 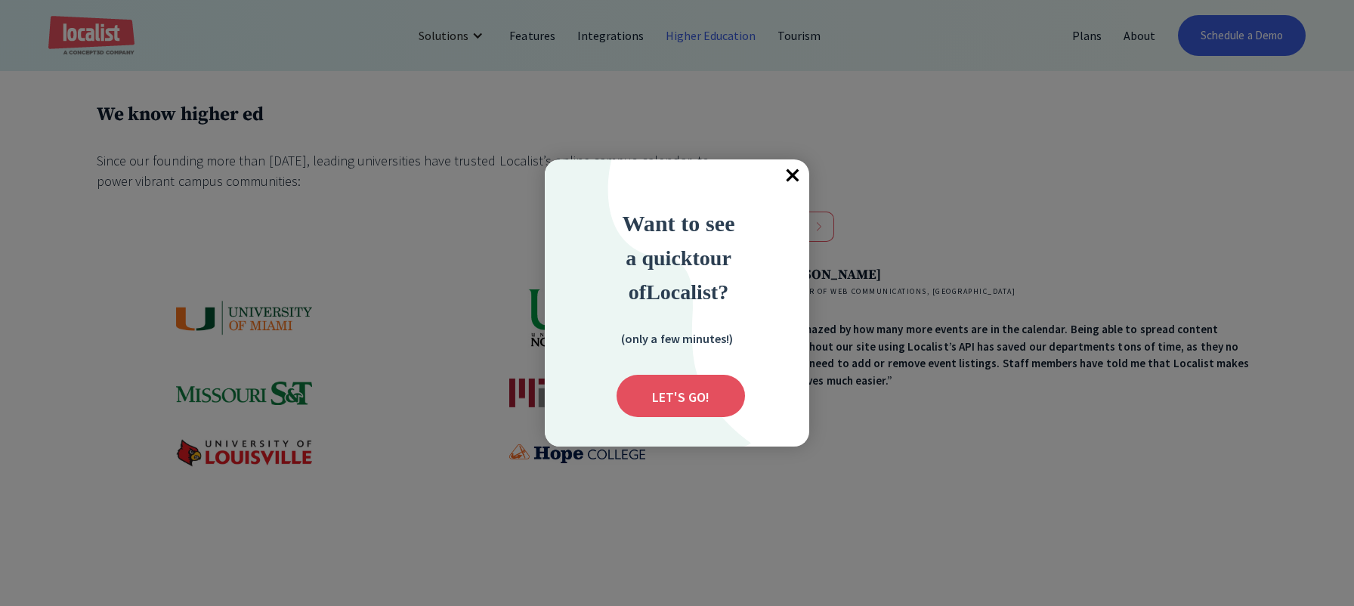 I want to click on div: Submit, so click(x=681, y=396).